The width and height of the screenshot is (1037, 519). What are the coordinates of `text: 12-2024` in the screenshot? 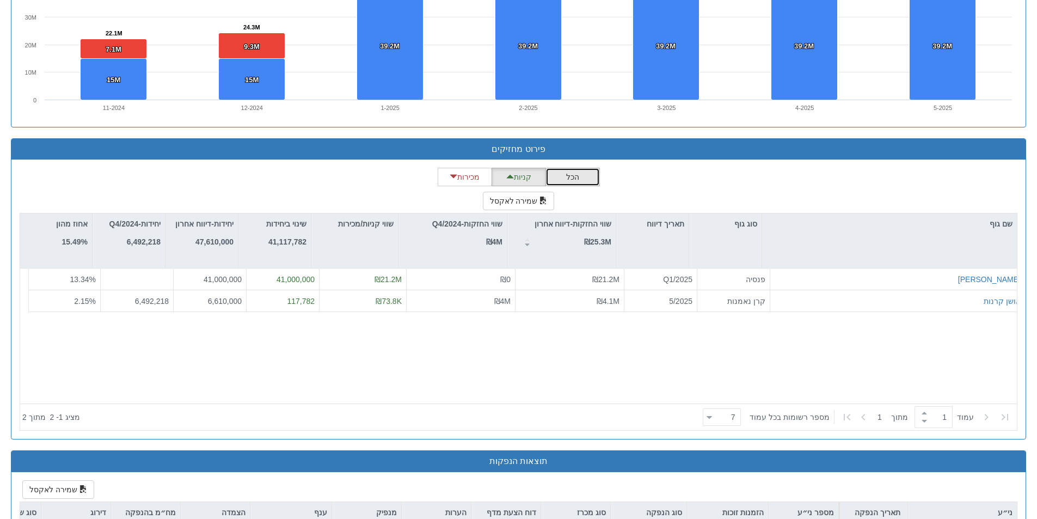 It's located at (252, 108).